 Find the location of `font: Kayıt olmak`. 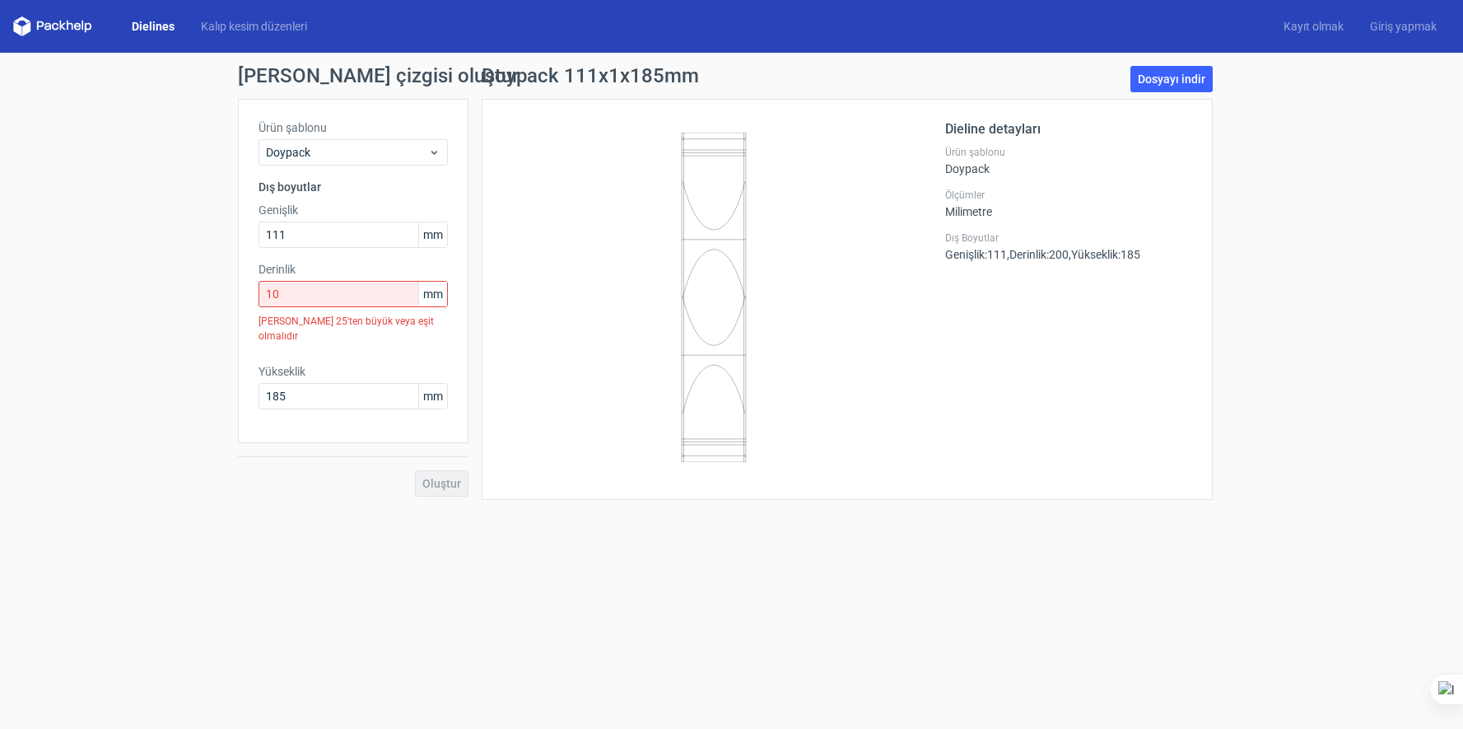

font: Kayıt olmak is located at coordinates (1313, 26).